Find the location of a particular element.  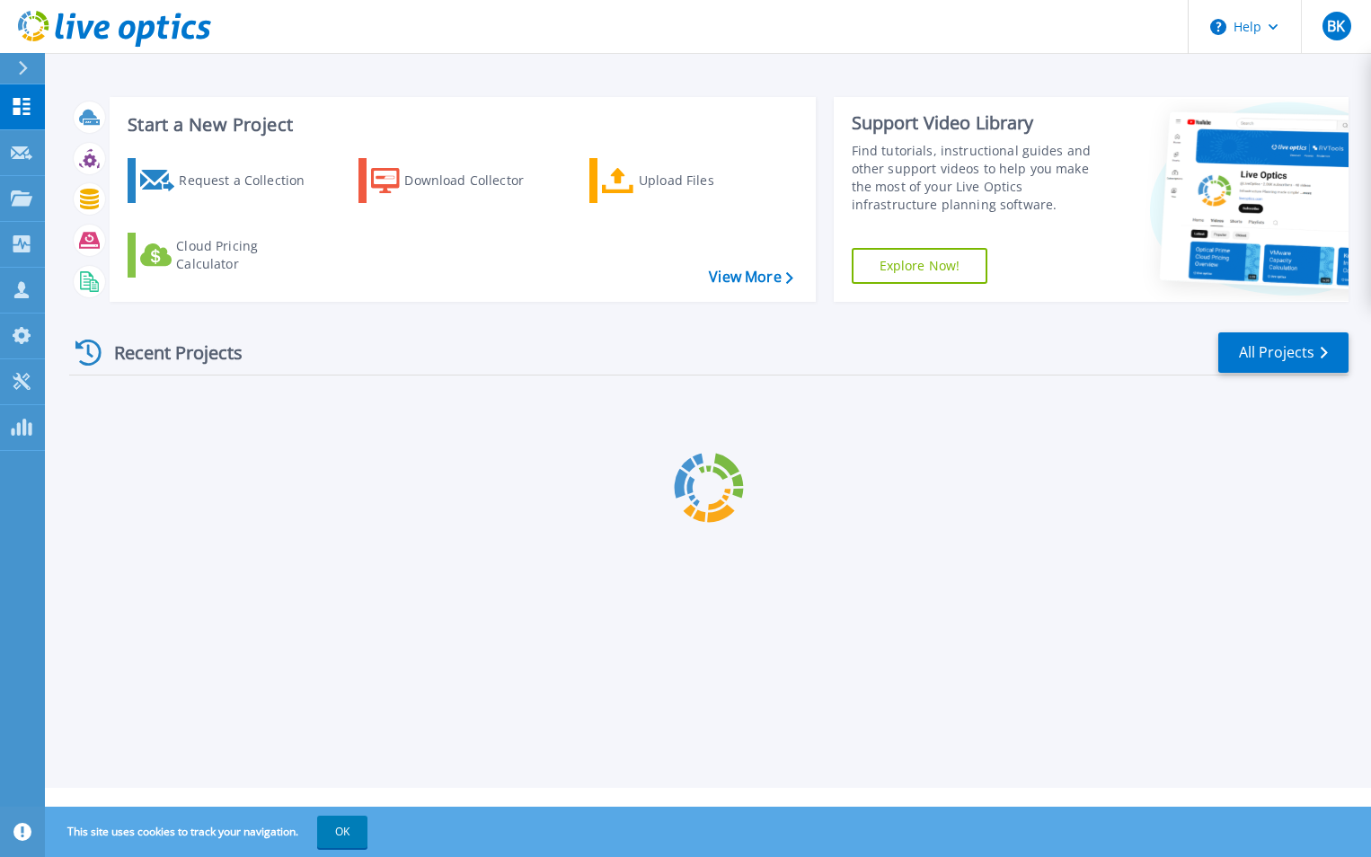

span: This site uses cookies to track your navigation. is located at coordinates (208, 832).